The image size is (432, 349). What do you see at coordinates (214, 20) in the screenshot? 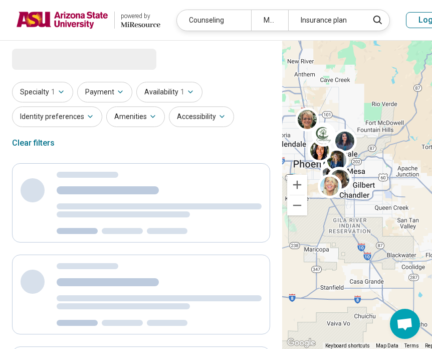
I see `div: Counseling` at bounding box center [214, 20].